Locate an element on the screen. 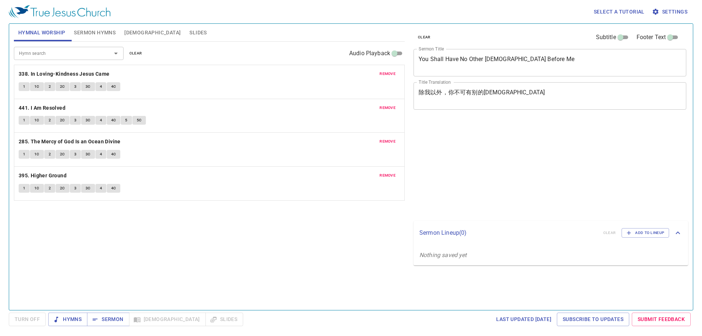  span: Sermon is located at coordinates (108, 319).